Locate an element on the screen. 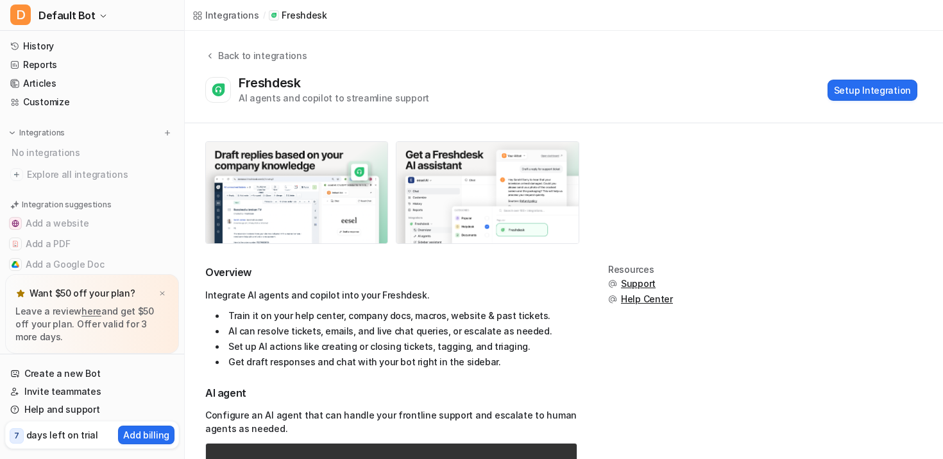 The height and width of the screenshot is (459, 943). div: Freshdesk is located at coordinates (272, 83).